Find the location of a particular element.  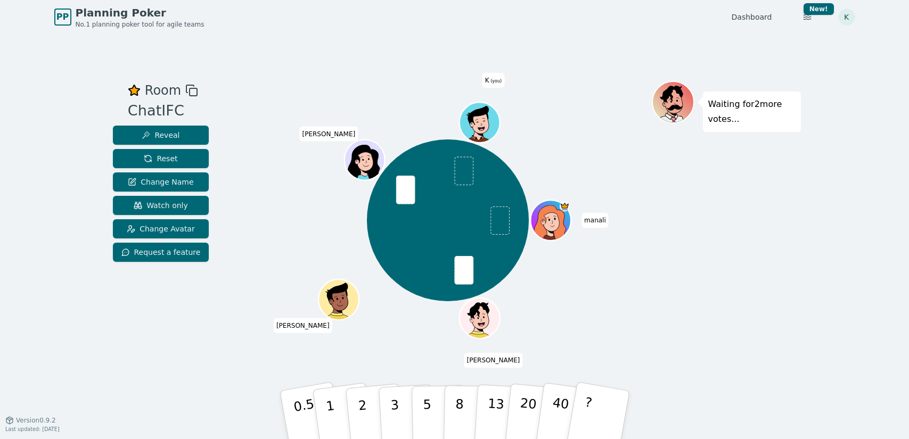

button: Reset is located at coordinates (161, 159).